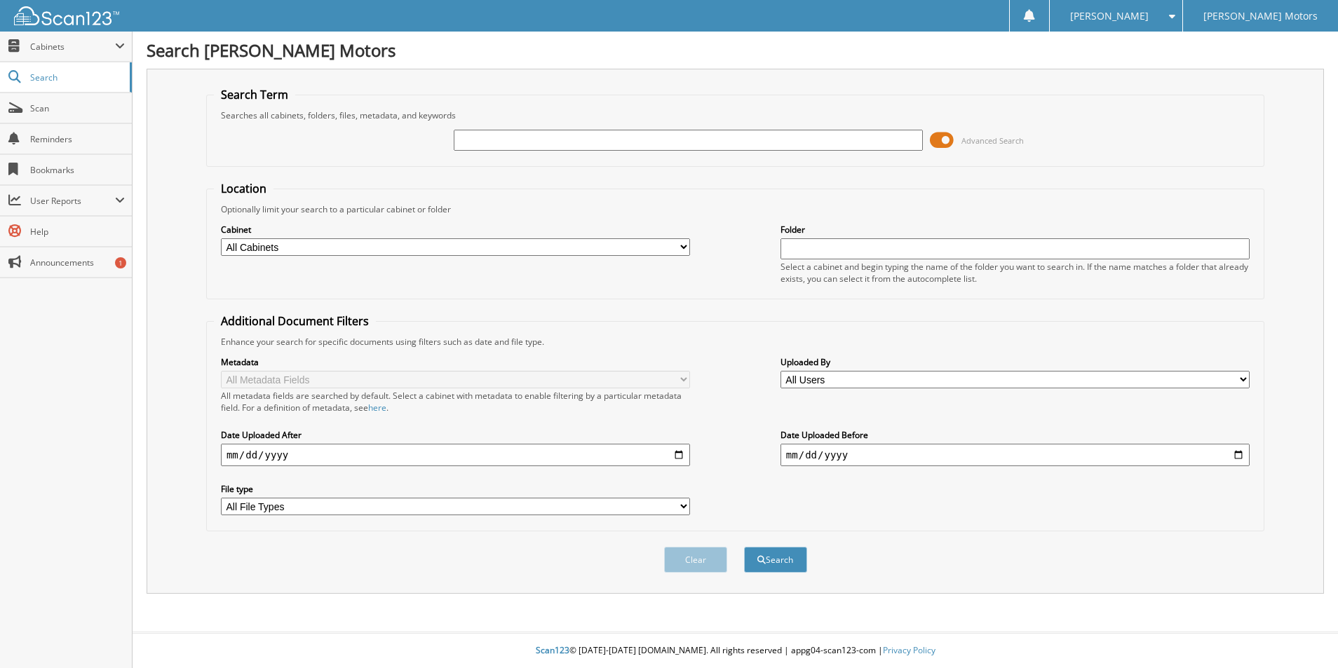 The width and height of the screenshot is (1338, 668). What do you see at coordinates (72, 201) in the screenshot?
I see `span: User Reports` at bounding box center [72, 201].